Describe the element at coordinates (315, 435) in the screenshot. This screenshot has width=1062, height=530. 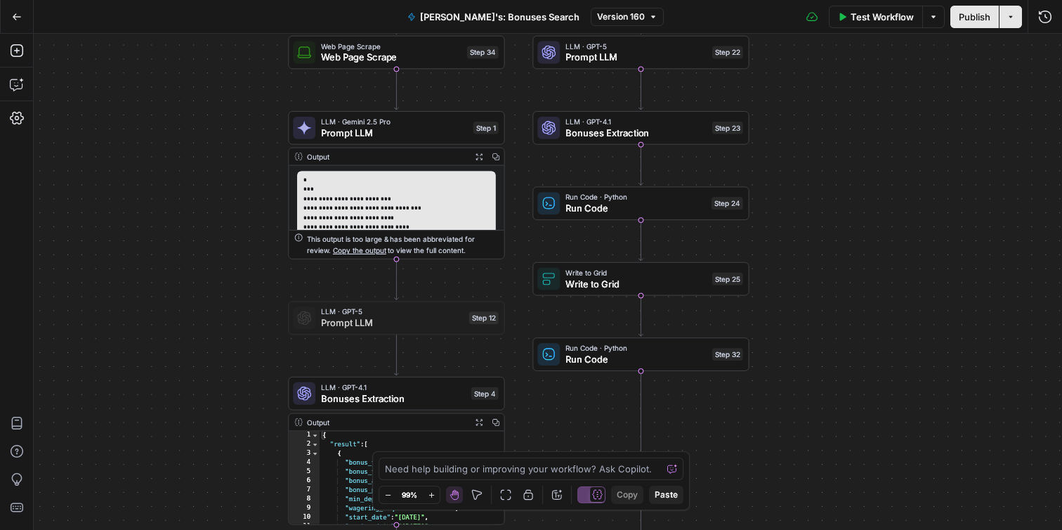
I see `span: Toggle code folding, rows 1 through 88` at that location.